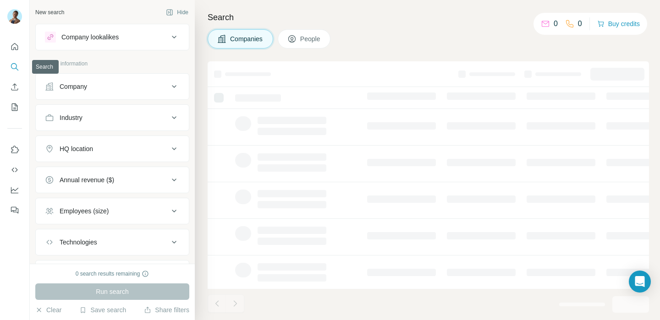 The height and width of the screenshot is (320, 660). I want to click on button: Clear, so click(48, 310).